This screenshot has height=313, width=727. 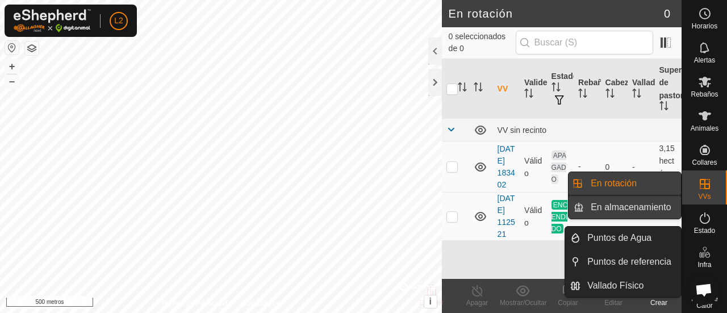 What do you see at coordinates (704, 302) in the screenshot?
I see `font: Mapa de Calor` at bounding box center [704, 302].